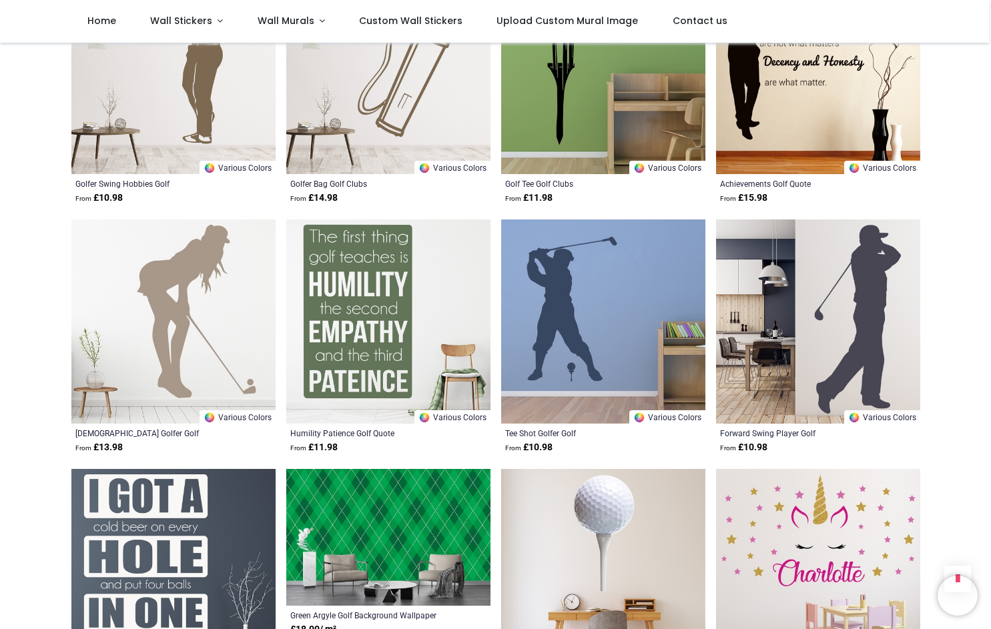 The width and height of the screenshot is (991, 629). Describe the element at coordinates (368, 615) in the screenshot. I see `div: Green Argyle Golf Background Wallpaper` at that location.